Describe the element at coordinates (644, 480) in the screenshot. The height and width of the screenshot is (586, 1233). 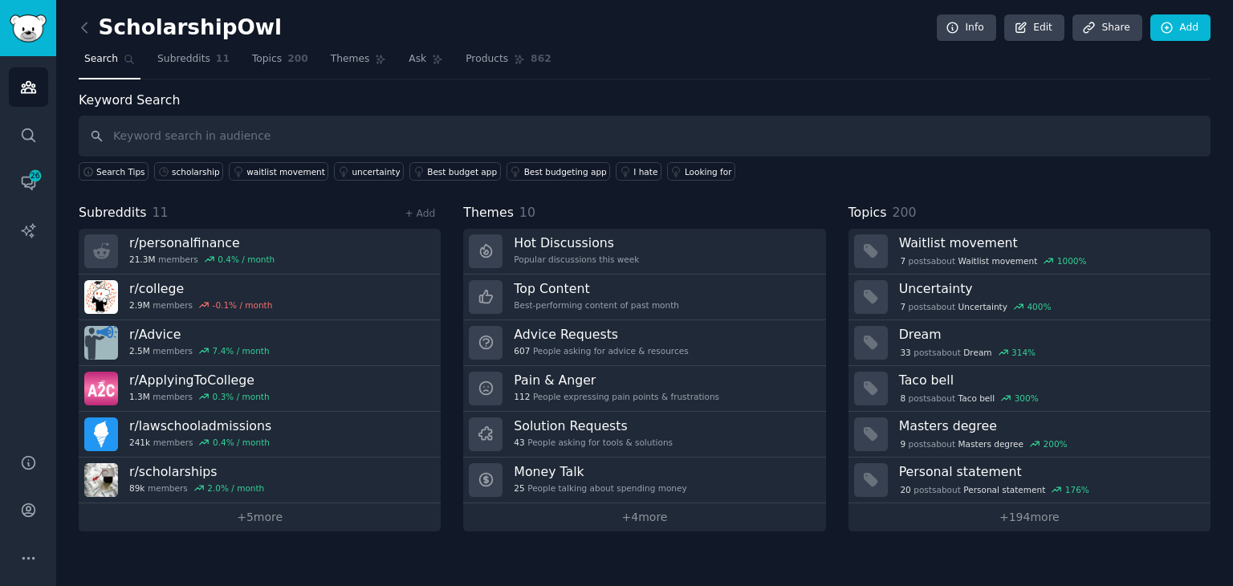
I see `a: Money Talk25People talking about spending money` at that location.